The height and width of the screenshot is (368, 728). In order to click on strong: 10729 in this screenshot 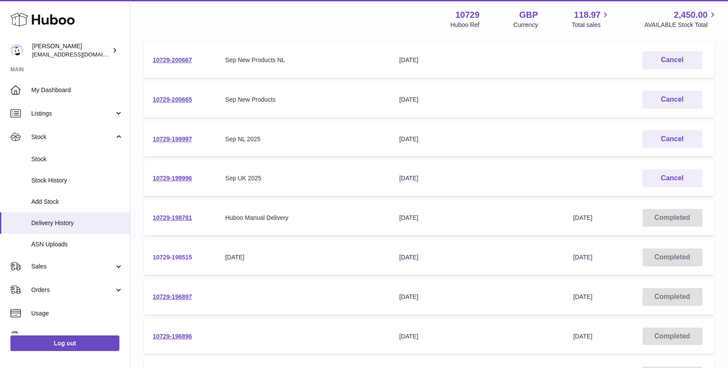, I will do `click(468, 15)`.